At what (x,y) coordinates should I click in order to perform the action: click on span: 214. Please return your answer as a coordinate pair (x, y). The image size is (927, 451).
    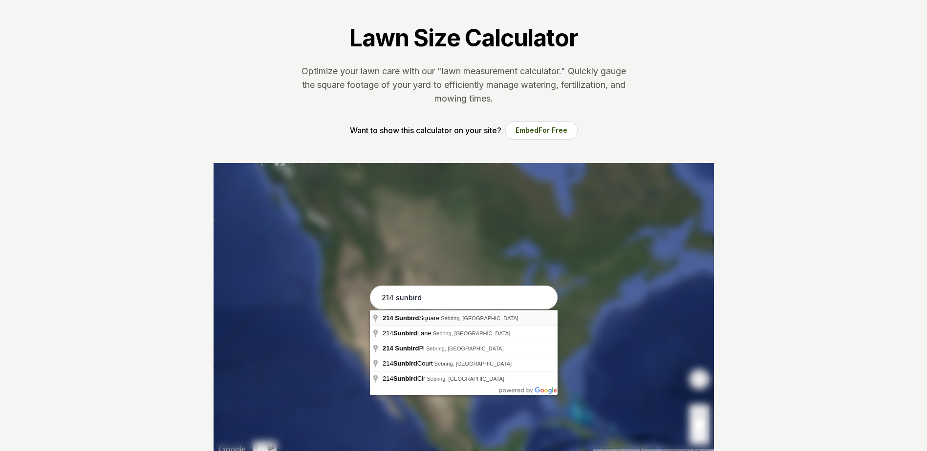
    Looking at the image, I should click on (388, 318).